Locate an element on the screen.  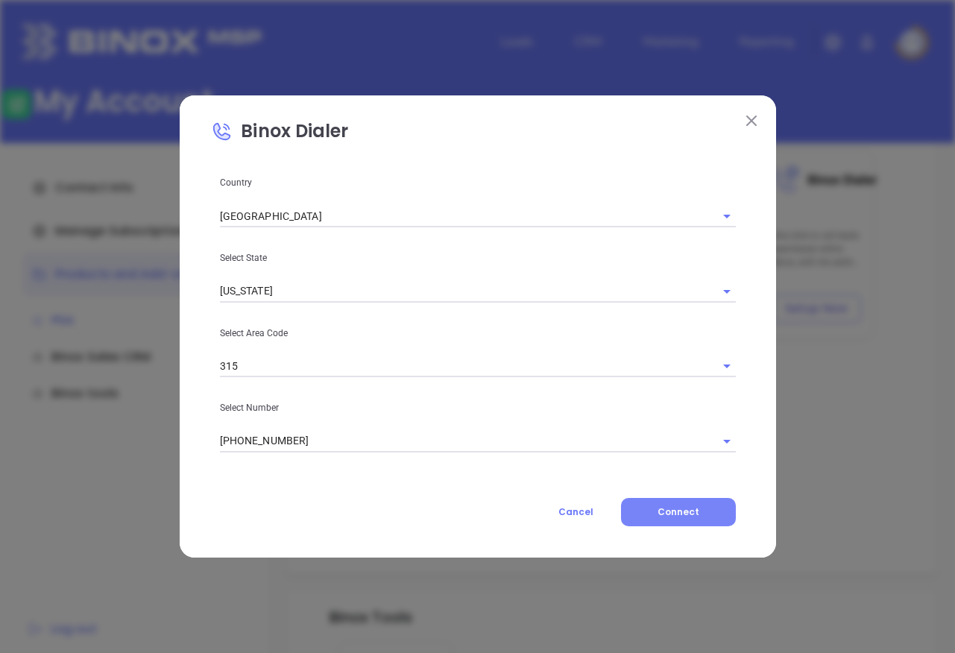
p: Binox Dialer is located at coordinates (478, 135).